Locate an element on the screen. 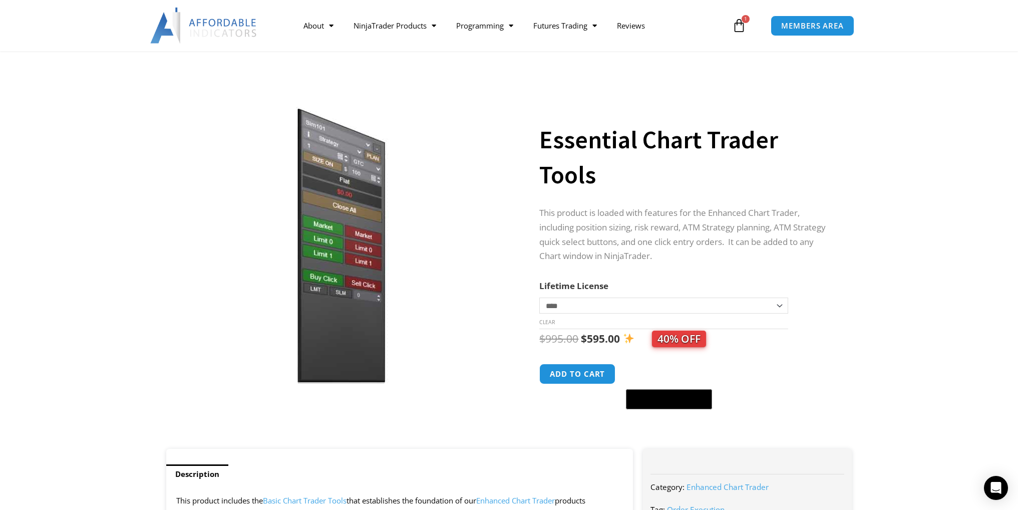 The height and width of the screenshot is (510, 1018). p: This product is loaded with features for the Enhanced Chart Trader, including position sizing, ri... is located at coordinates (686, 235).